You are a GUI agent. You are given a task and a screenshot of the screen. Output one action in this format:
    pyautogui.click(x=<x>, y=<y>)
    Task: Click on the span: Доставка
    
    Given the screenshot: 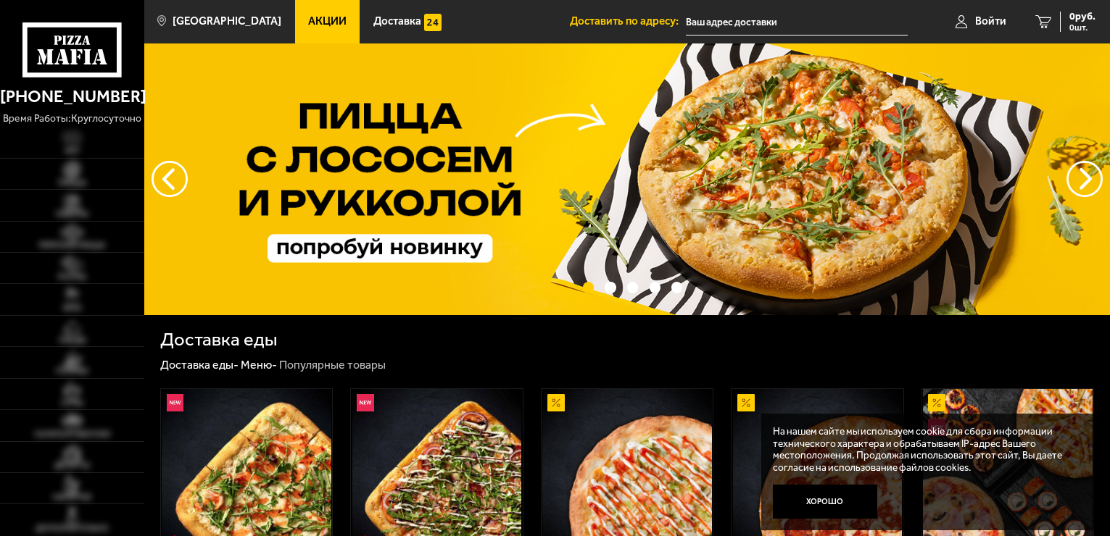 What is the action you would take?
    pyautogui.click(x=397, y=21)
    